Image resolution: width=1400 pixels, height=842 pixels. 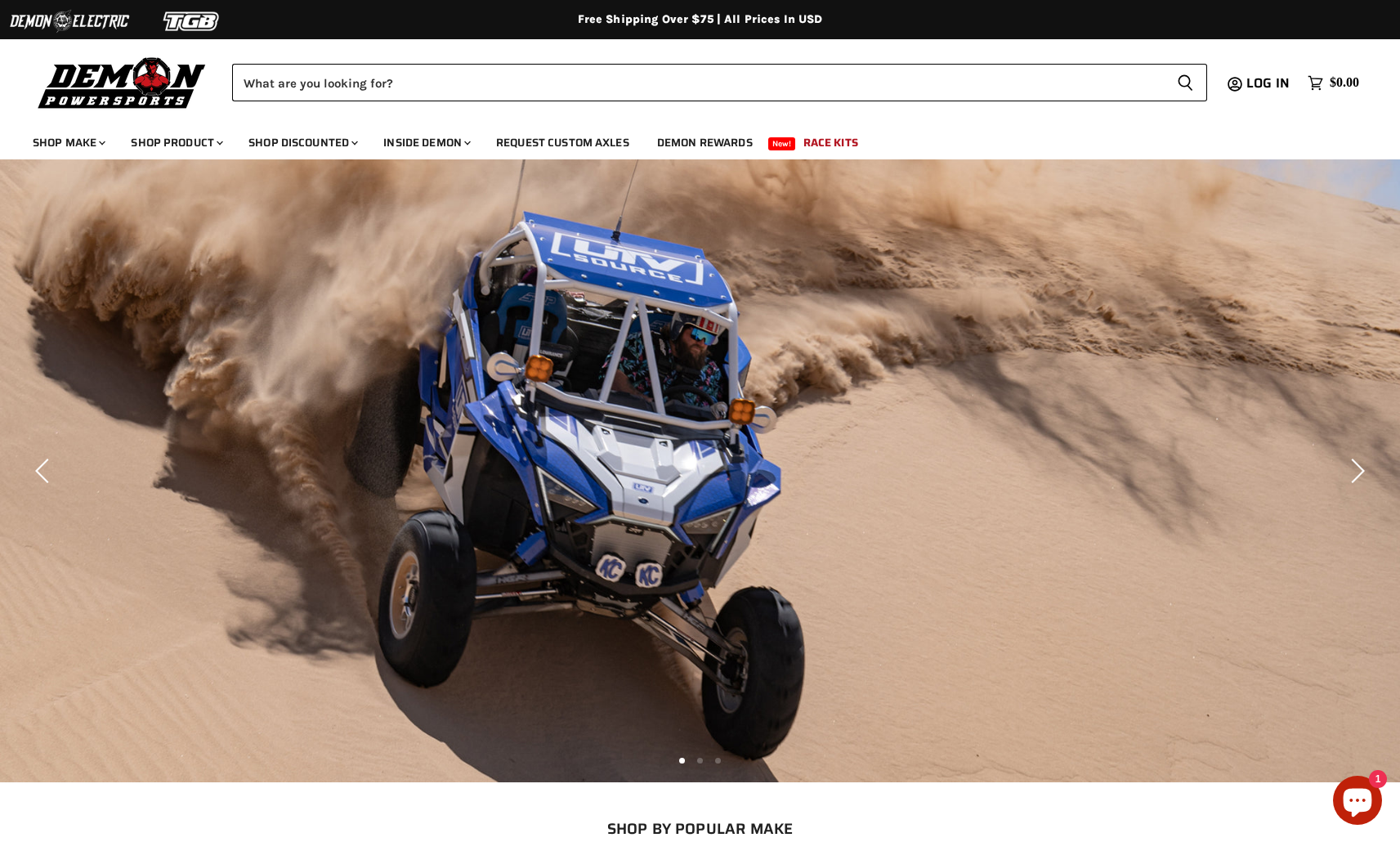 I want to click on a: Demon Rewards, so click(x=704, y=142).